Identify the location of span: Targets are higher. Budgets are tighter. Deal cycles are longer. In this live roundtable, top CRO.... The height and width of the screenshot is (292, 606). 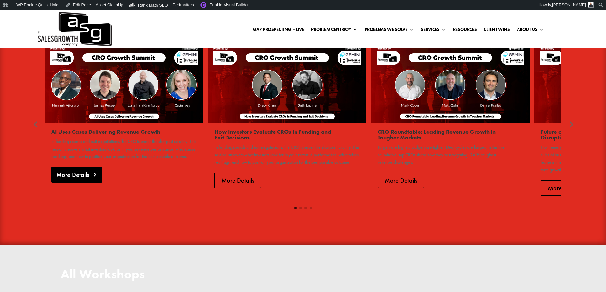
(441, 155).